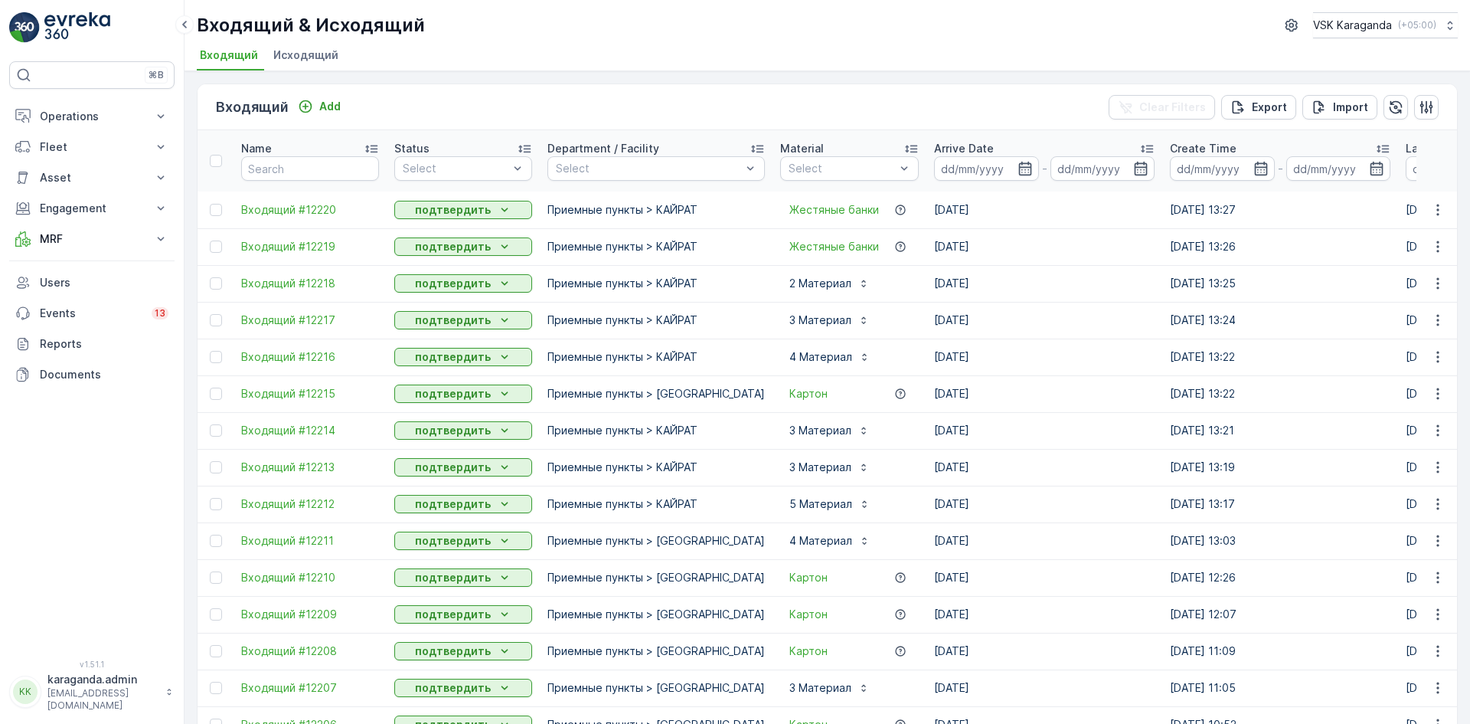 The height and width of the screenshot is (724, 1470). What do you see at coordinates (311, 25) in the screenshot?
I see `p: Входящий & Исходящий` at bounding box center [311, 25].